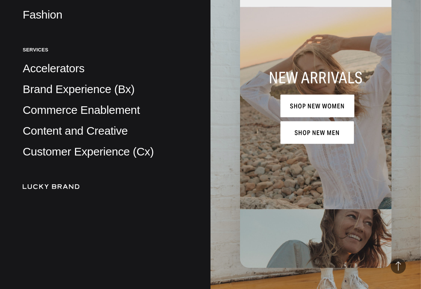 The image size is (421, 289). Describe the element at coordinates (398, 266) in the screenshot. I see `span: Back to Top` at that location.